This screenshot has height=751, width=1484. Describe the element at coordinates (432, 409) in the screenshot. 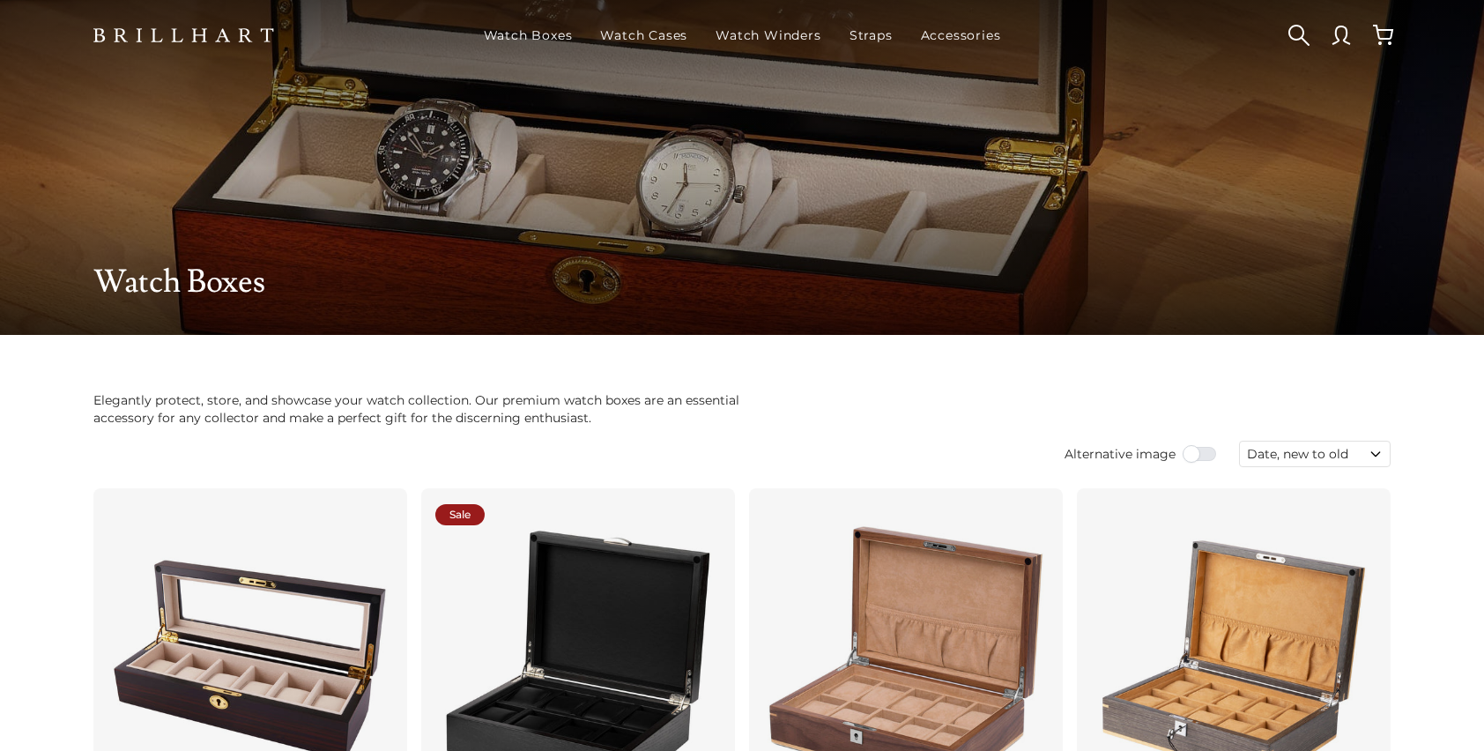

I see `p: Elegantly protect, store, and showcase your watch collection. Our premium watch boxes are an esse...` at that location.